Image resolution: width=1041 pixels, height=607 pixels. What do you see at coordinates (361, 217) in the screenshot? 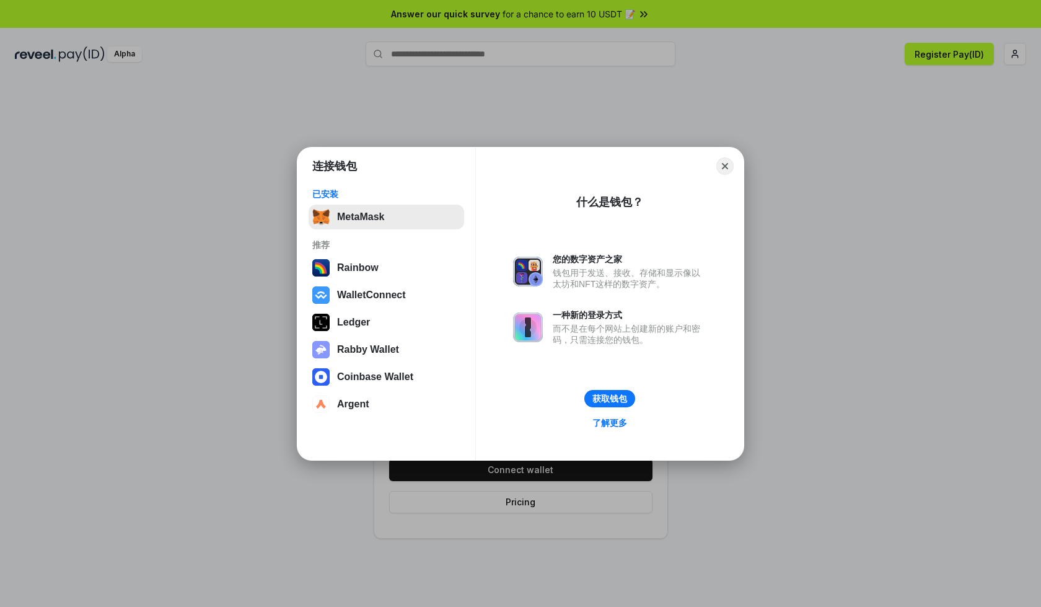
I see `div: MetaMask` at bounding box center [361, 217].